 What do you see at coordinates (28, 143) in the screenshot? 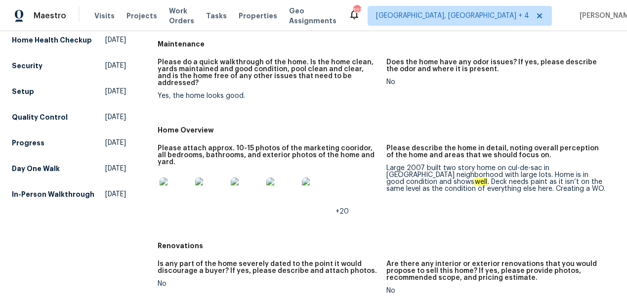
I see `h5: Progress` at bounding box center [28, 143].